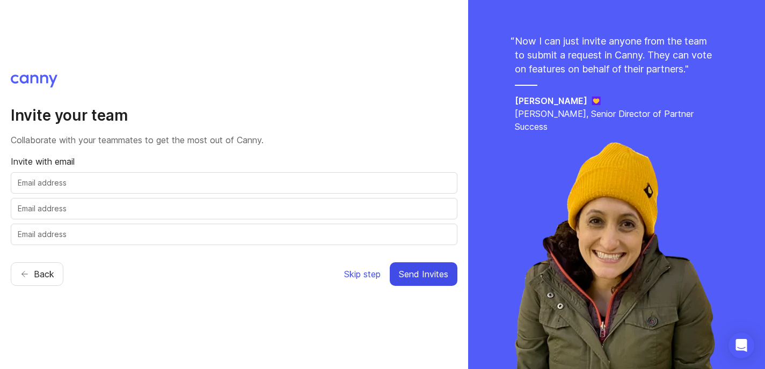  Describe the element at coordinates (234, 140) in the screenshot. I see `p: Collaborate with your teammates to get the most out of Canny.` at that location.